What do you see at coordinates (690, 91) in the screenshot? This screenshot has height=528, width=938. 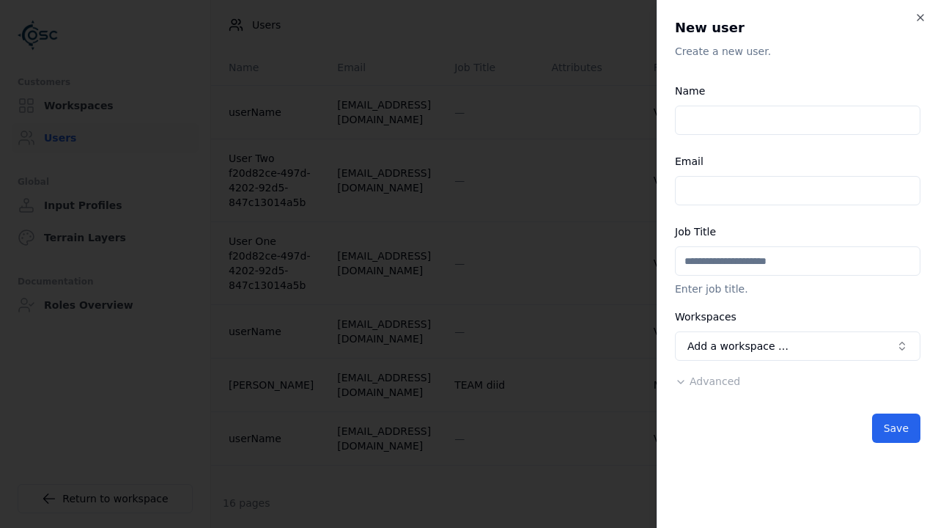 I see `label: Name` at bounding box center [690, 91].